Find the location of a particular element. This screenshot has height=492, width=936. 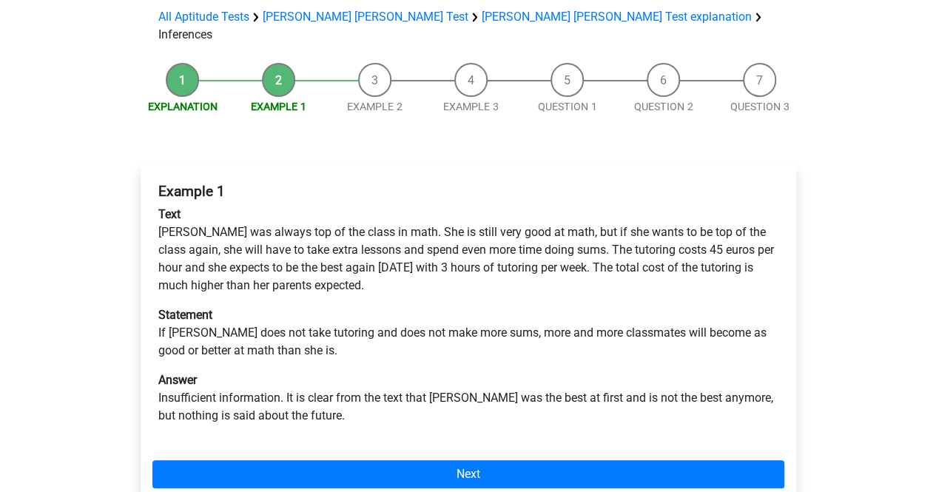

a: Example 2 is located at coordinates (374, 107).